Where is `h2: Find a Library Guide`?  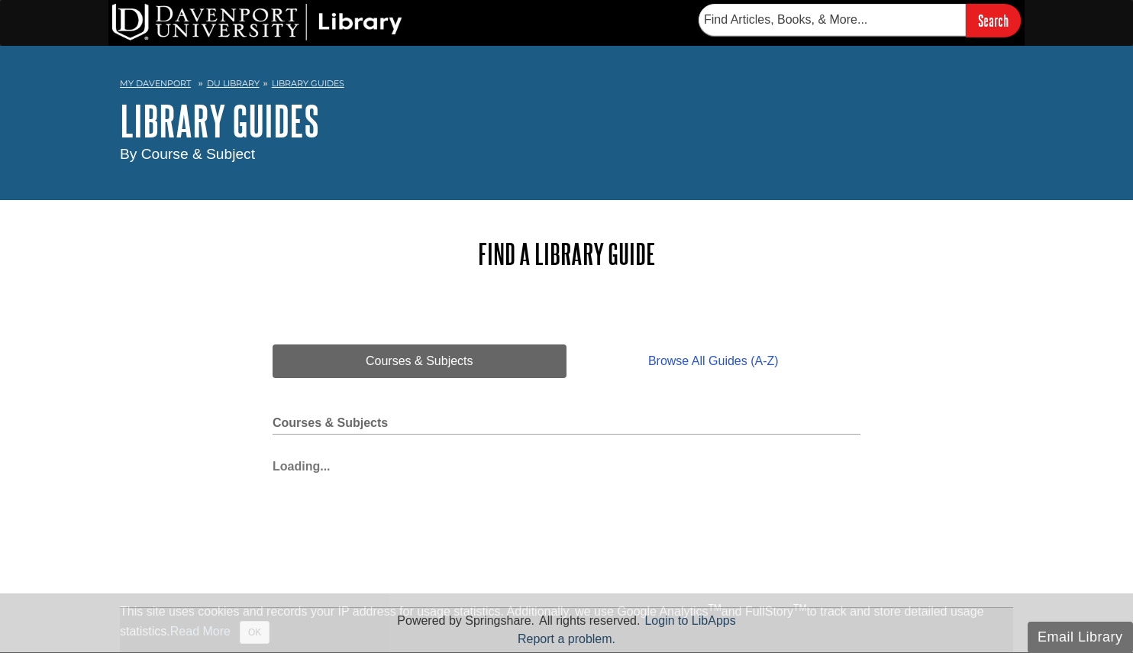
h2: Find a Library Guide is located at coordinates (566, 253).